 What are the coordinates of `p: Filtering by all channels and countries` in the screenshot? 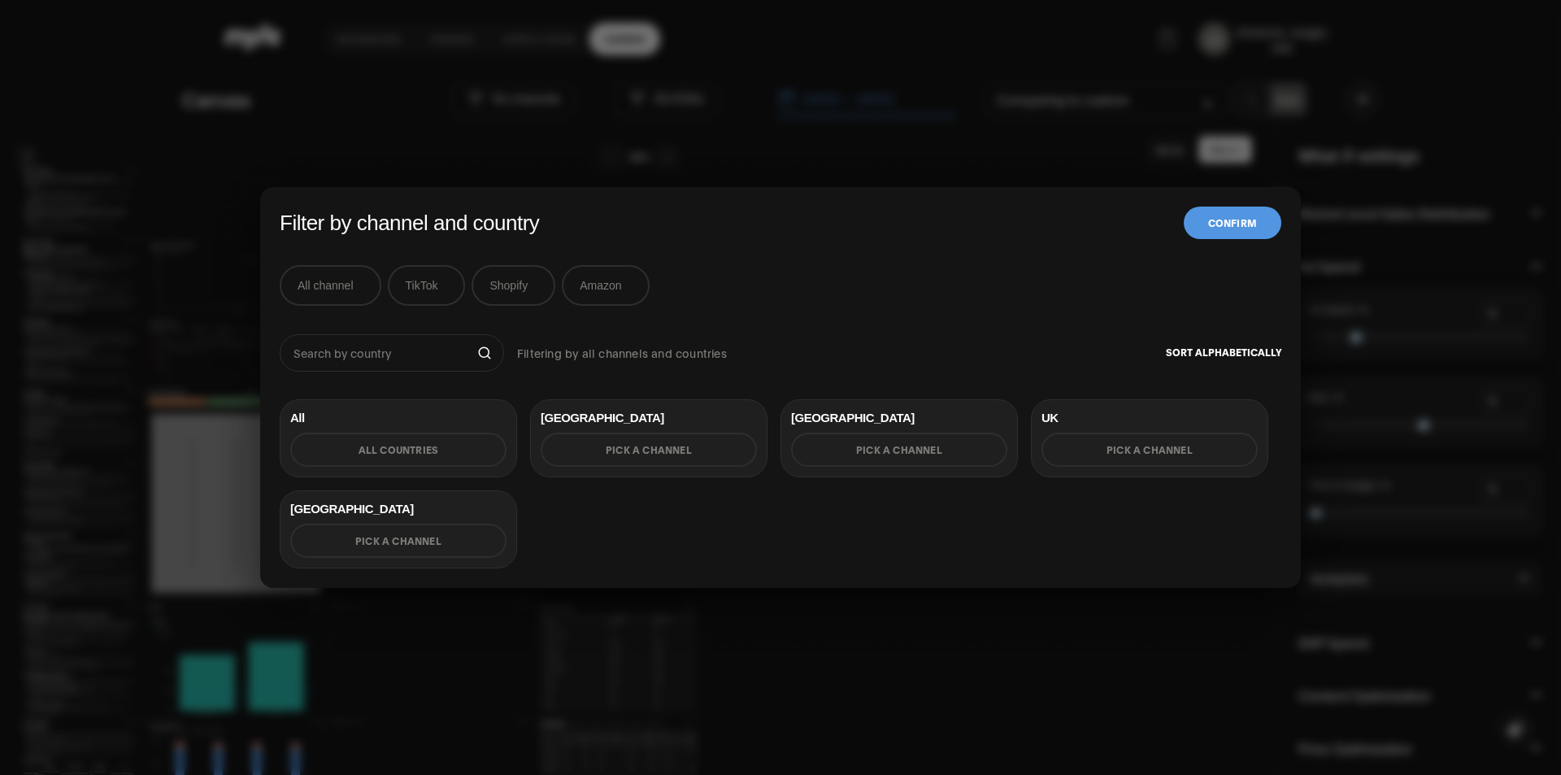 It's located at (622, 353).